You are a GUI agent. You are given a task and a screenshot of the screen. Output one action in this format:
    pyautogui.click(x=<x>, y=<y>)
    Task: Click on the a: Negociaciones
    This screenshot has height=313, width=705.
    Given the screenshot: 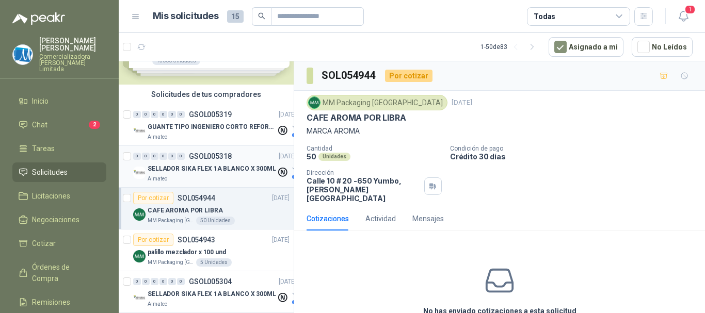 What is the action you would take?
    pyautogui.click(x=59, y=220)
    